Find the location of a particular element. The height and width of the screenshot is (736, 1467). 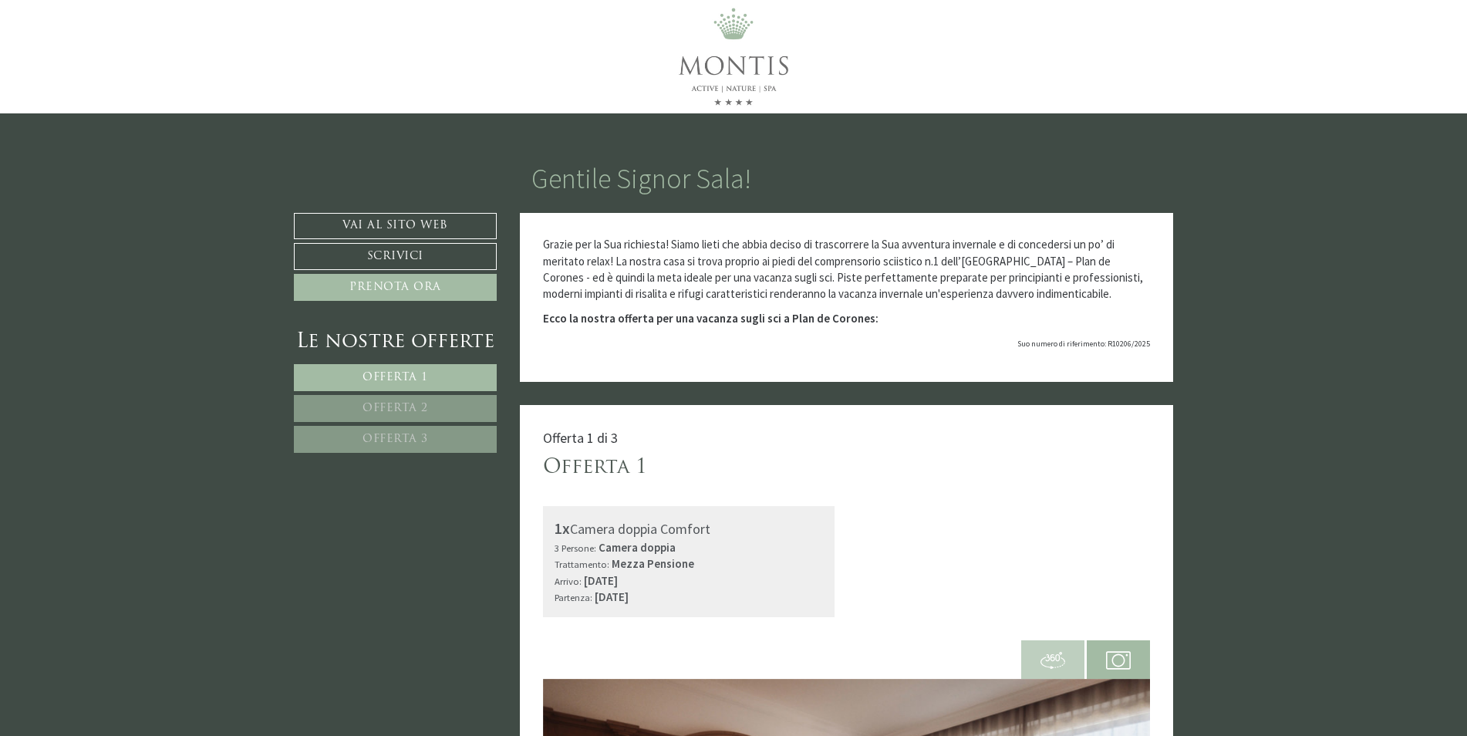

span: Offerta 1 is located at coordinates (395, 377).